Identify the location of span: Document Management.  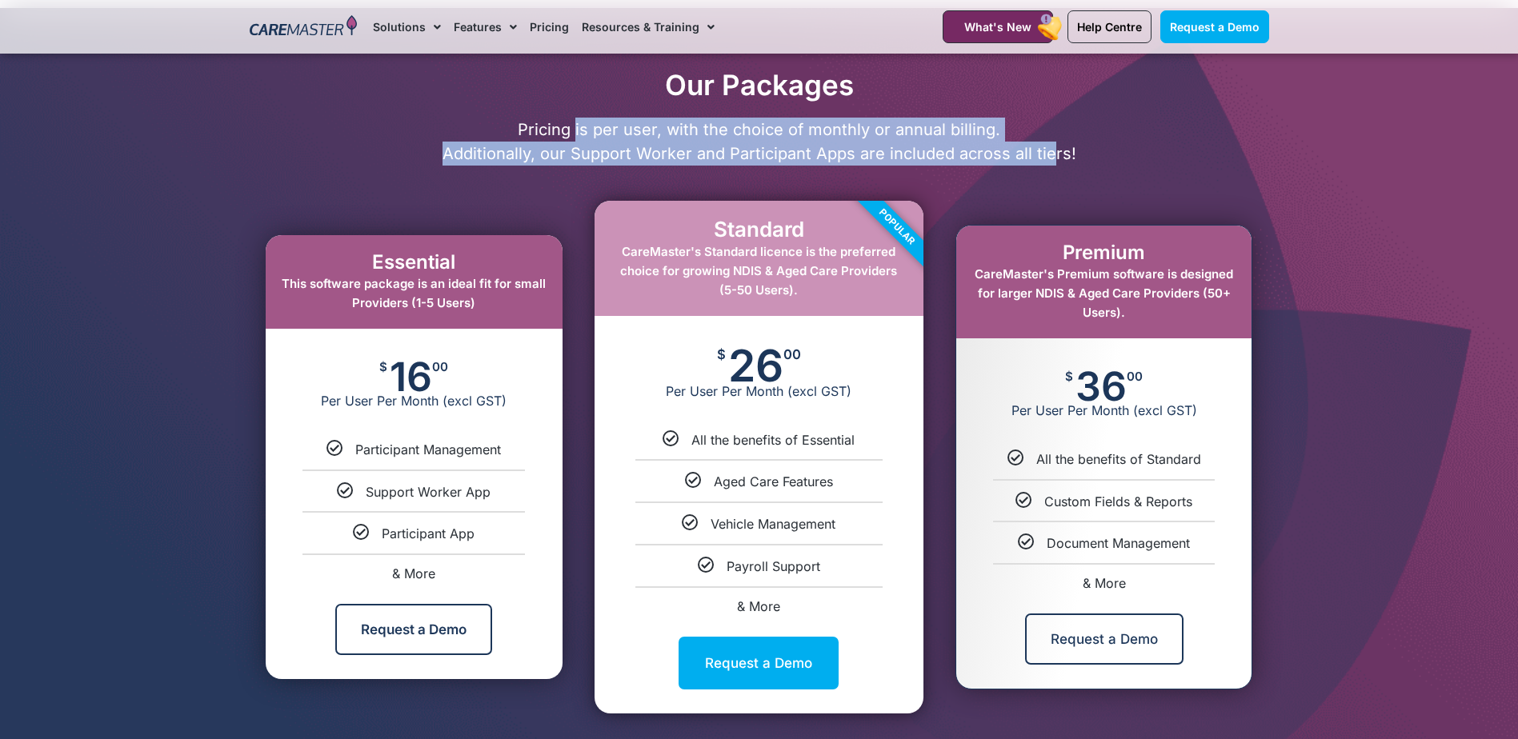
(1118, 543).